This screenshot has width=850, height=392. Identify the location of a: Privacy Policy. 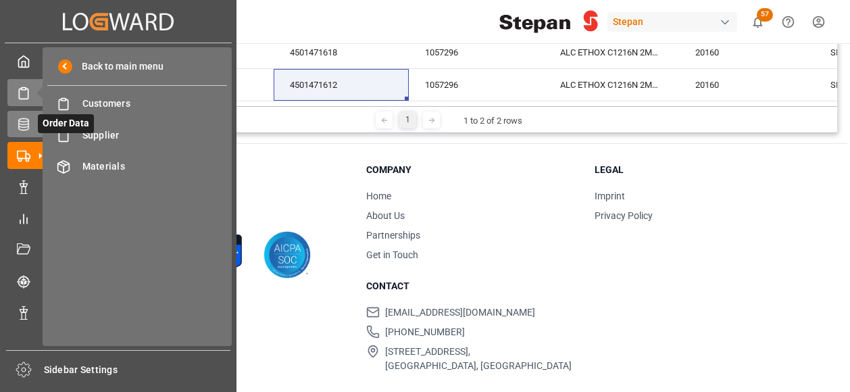
(624, 216).